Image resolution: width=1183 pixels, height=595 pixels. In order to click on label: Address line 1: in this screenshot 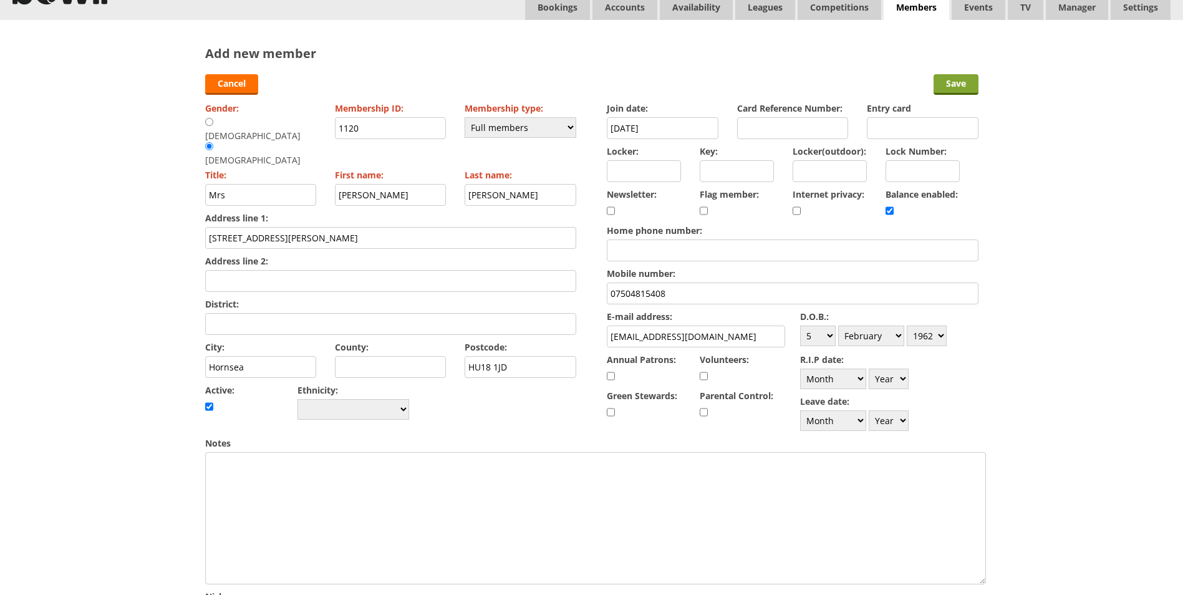, I will do `click(390, 218)`.